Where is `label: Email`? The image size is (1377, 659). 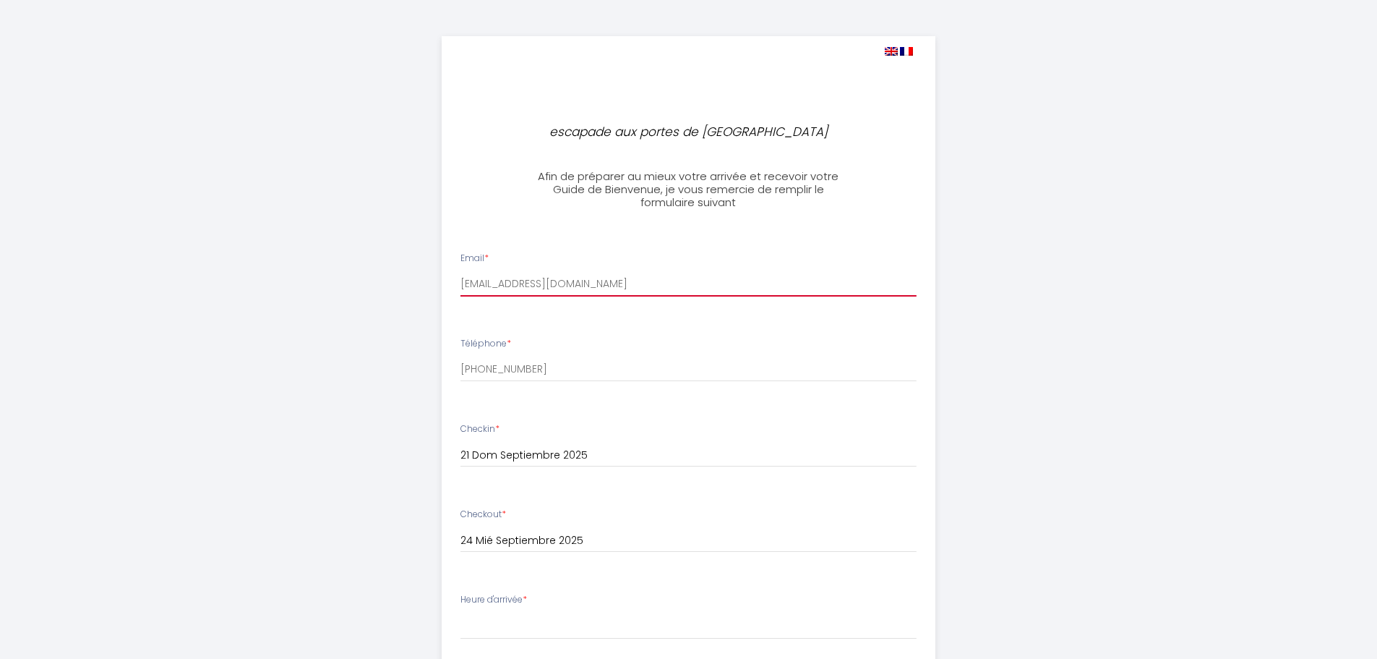
label: Email is located at coordinates (474, 258).